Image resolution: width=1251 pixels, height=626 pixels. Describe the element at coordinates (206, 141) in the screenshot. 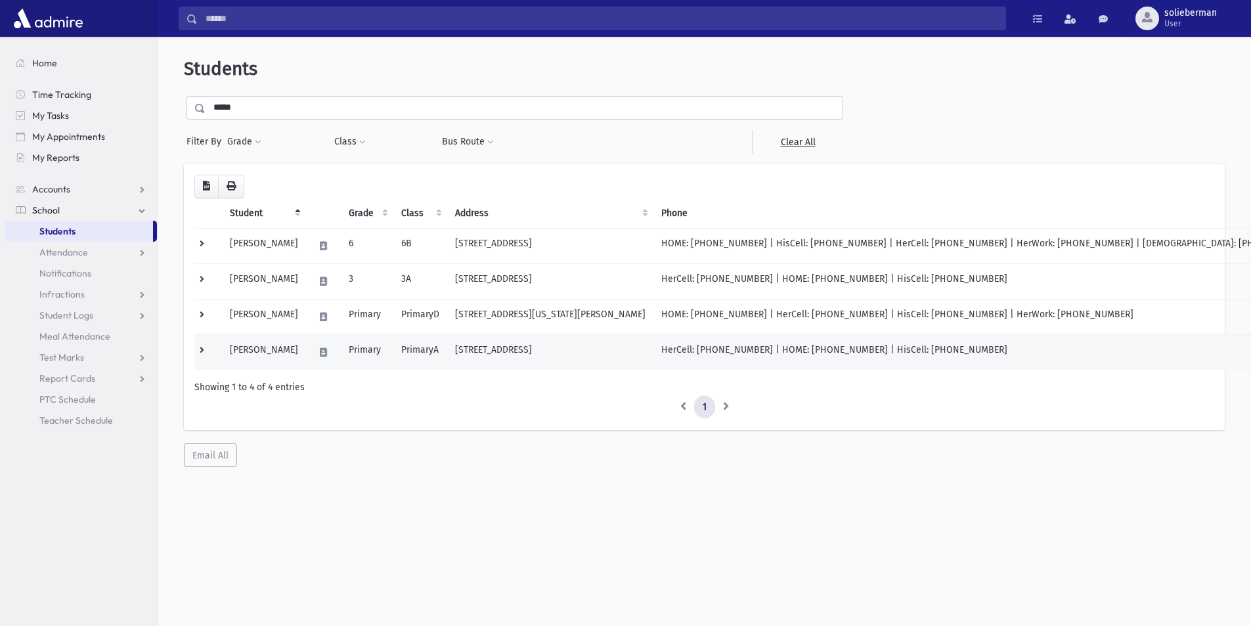

I see `span: Filter By` at that location.